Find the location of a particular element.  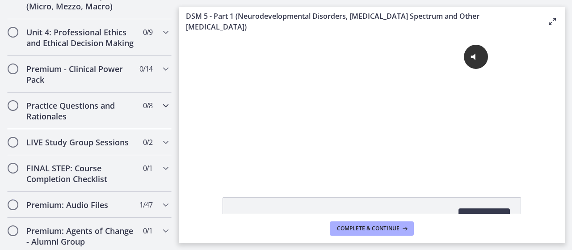

span: Download is located at coordinates (484, 217).